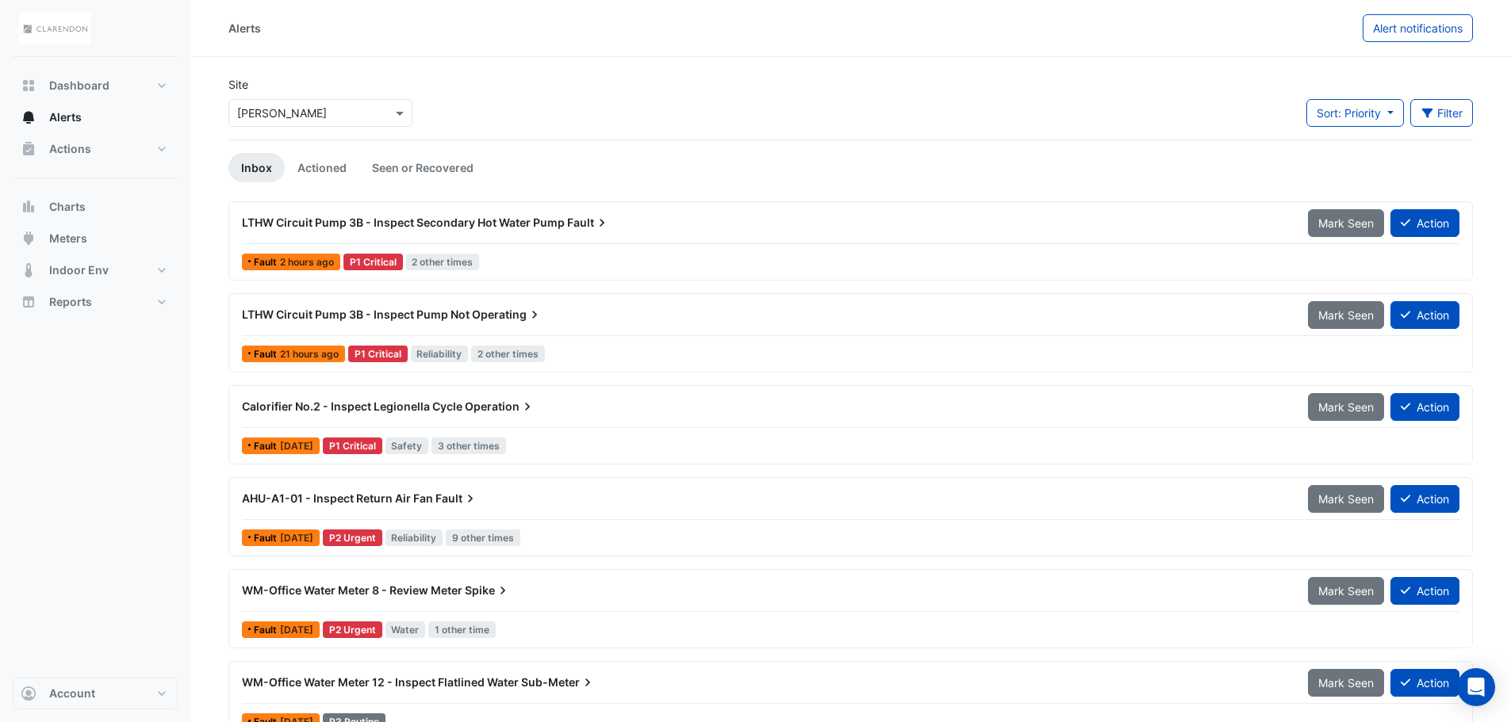  I want to click on a: Inbox, so click(256, 167).